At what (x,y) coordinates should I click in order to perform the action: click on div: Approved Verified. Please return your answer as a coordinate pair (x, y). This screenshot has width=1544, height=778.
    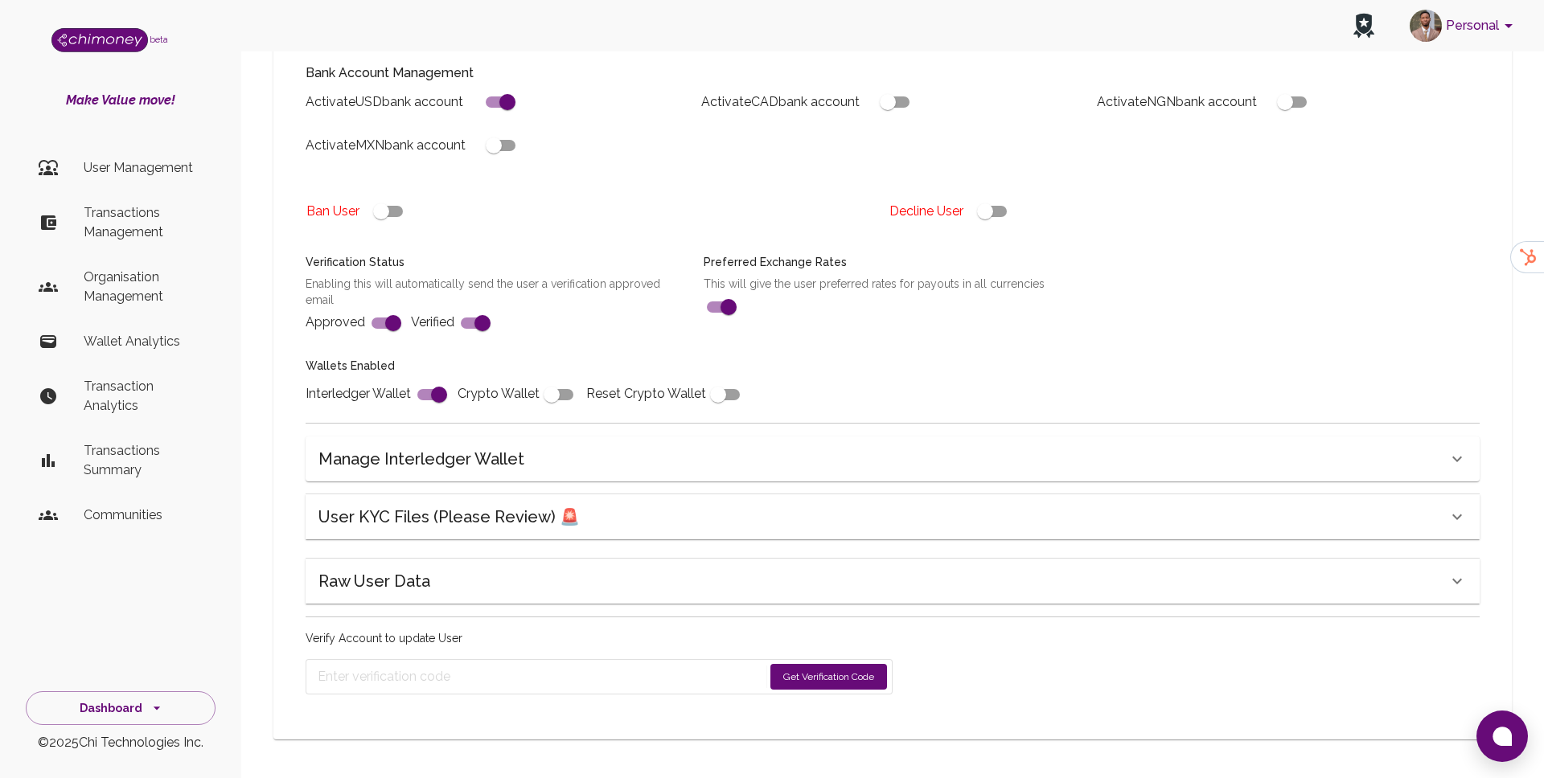
    Looking at the image, I should click on (485, 286).